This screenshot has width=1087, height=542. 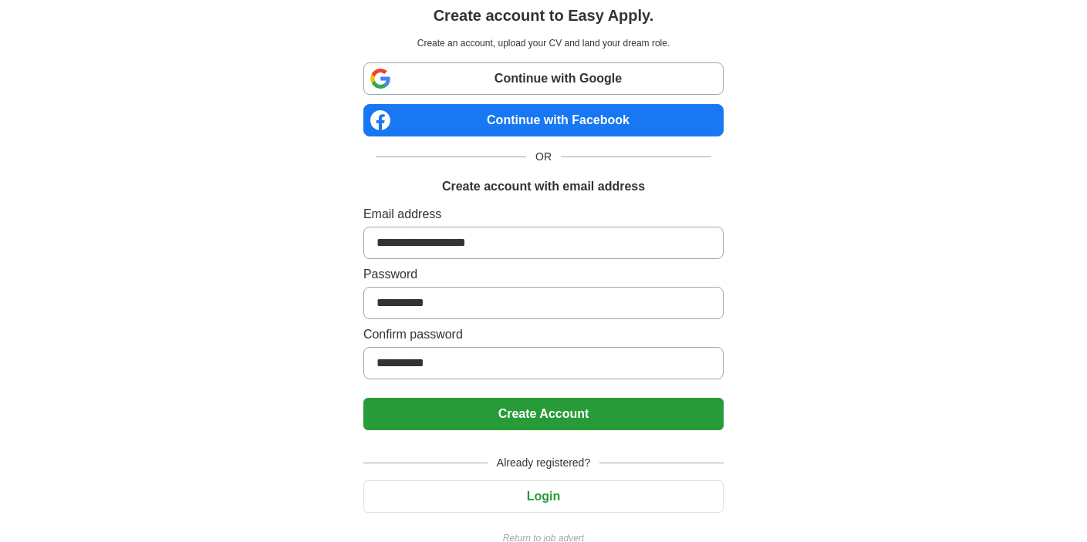 I want to click on button: Create Account, so click(x=543, y=414).